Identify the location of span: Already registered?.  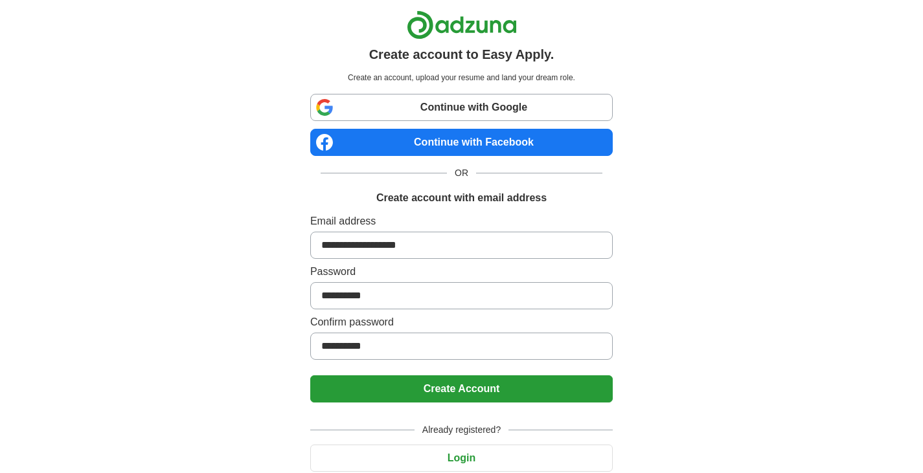
(461, 430).